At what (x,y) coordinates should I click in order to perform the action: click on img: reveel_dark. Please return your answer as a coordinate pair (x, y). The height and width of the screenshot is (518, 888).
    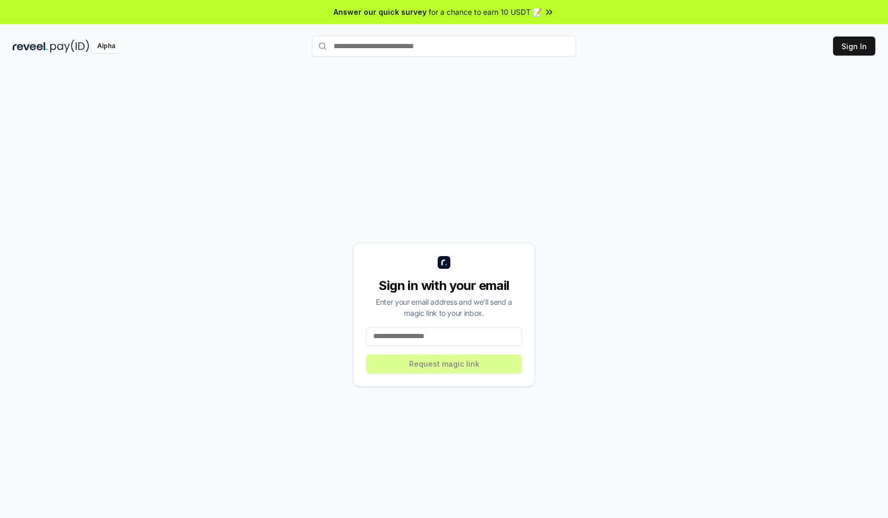
    Looking at the image, I should click on (30, 46).